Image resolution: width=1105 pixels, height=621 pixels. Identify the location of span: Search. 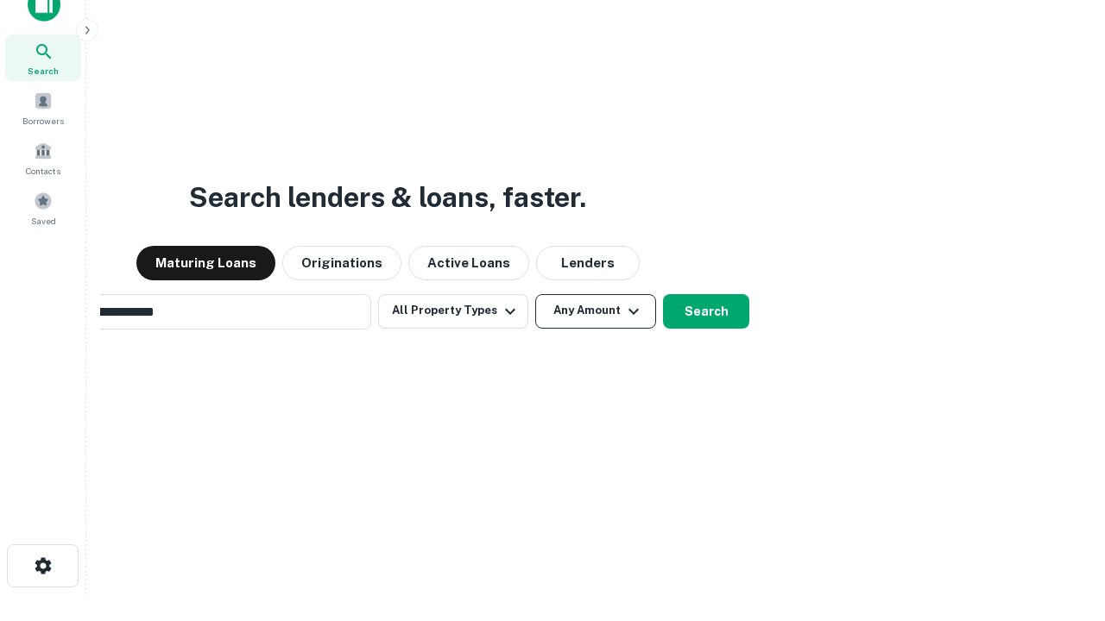
(43, 71).